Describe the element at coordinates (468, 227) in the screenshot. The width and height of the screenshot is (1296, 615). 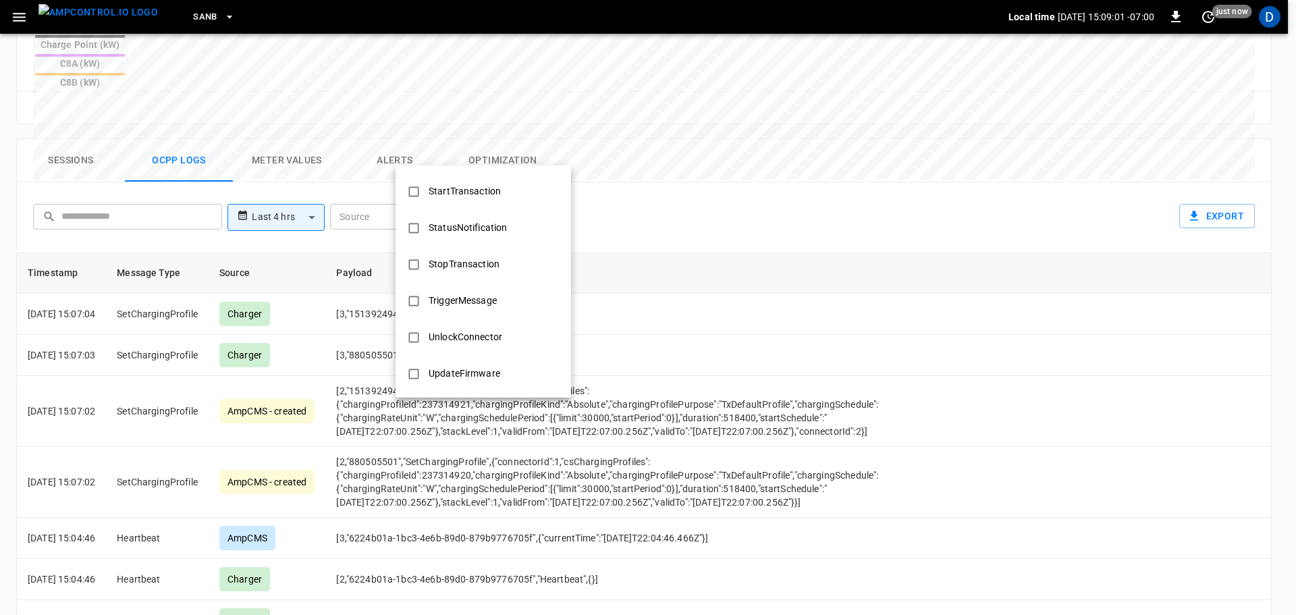
I see `div: StatusNotification` at that location.